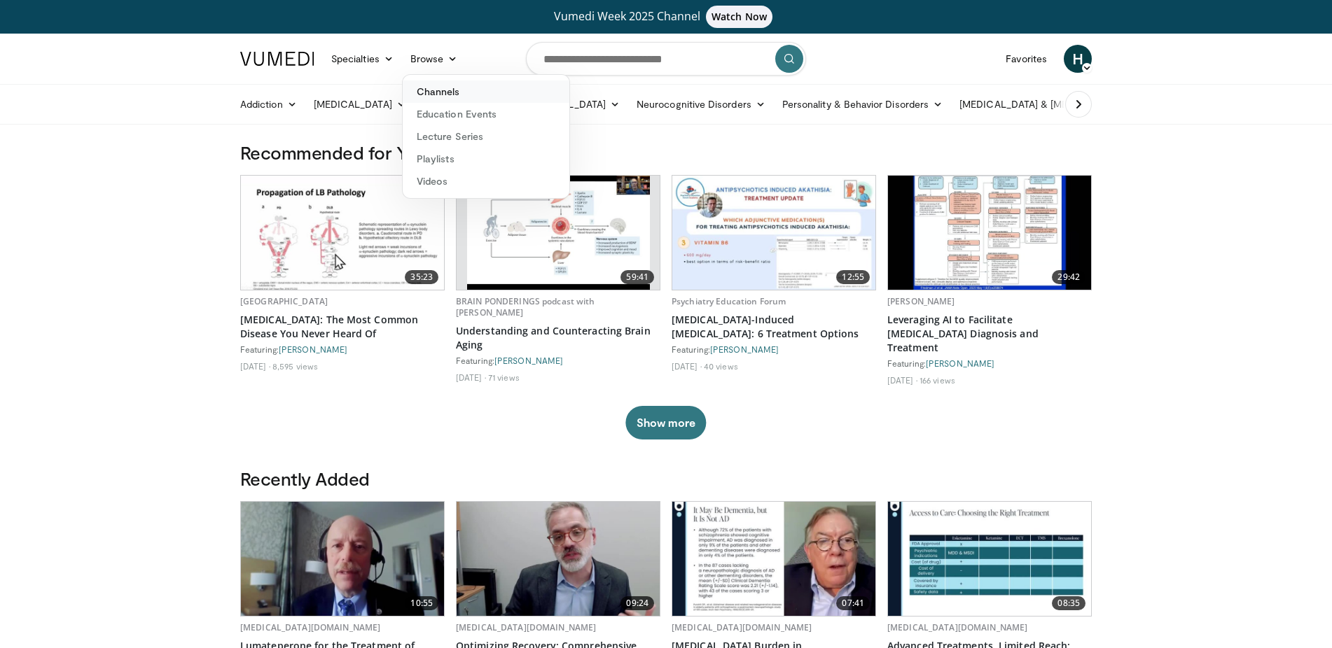  Describe the element at coordinates (665, 423) in the screenshot. I see `button: Show more` at that location.